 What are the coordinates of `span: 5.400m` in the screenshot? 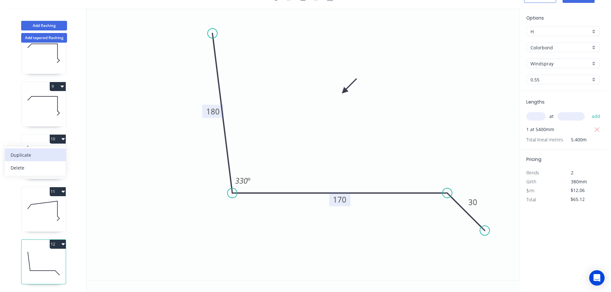 It's located at (575, 140).